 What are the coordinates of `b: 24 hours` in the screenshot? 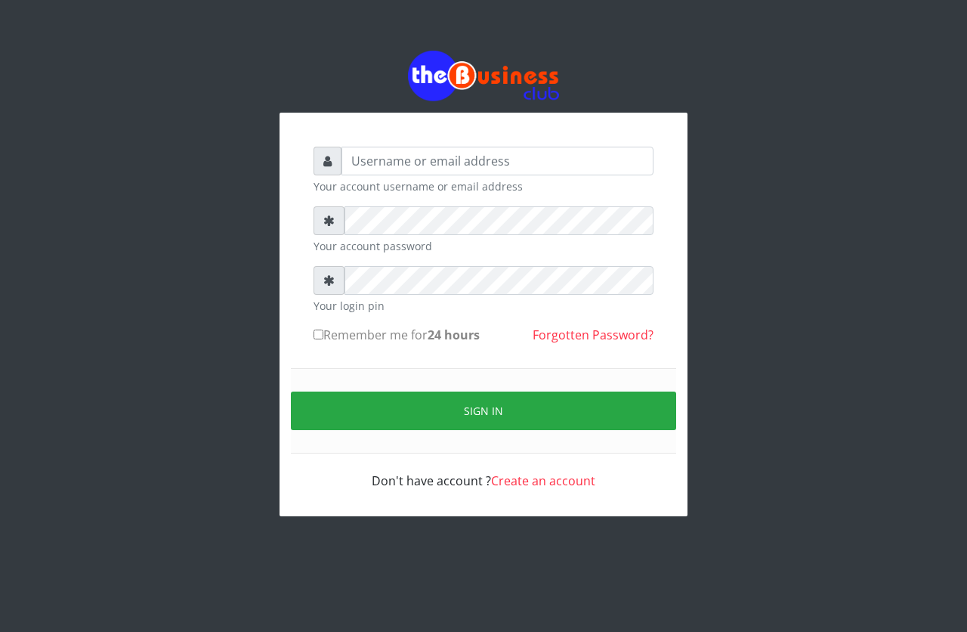 It's located at (453, 335).